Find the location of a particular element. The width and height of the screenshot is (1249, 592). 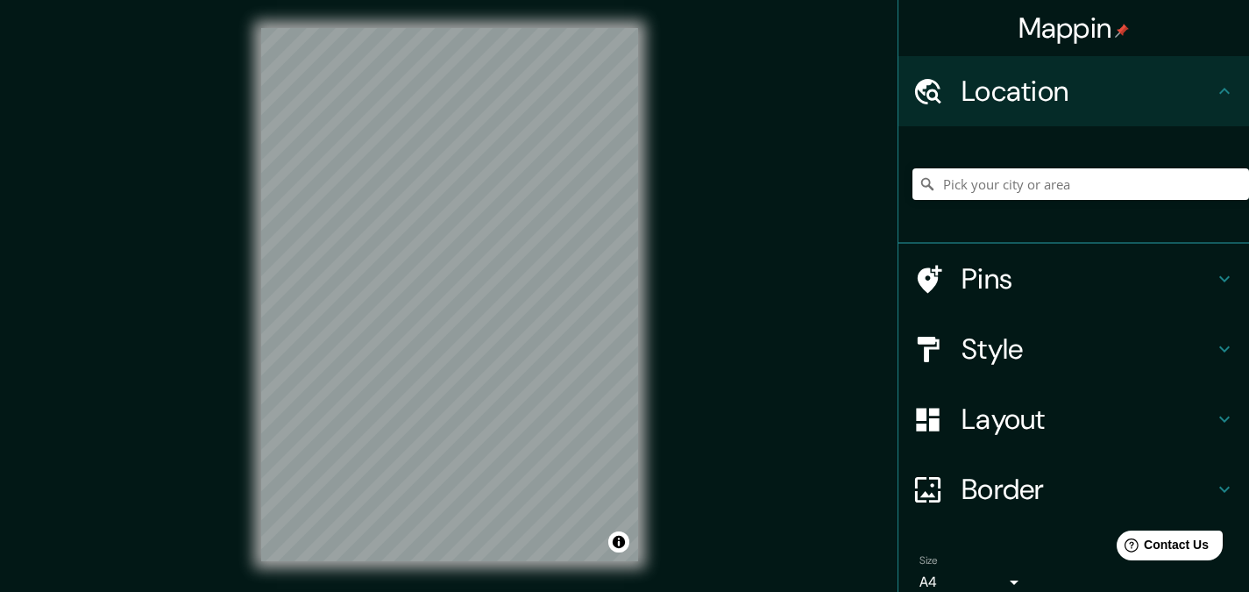

span: Contact Us is located at coordinates (83, 21).